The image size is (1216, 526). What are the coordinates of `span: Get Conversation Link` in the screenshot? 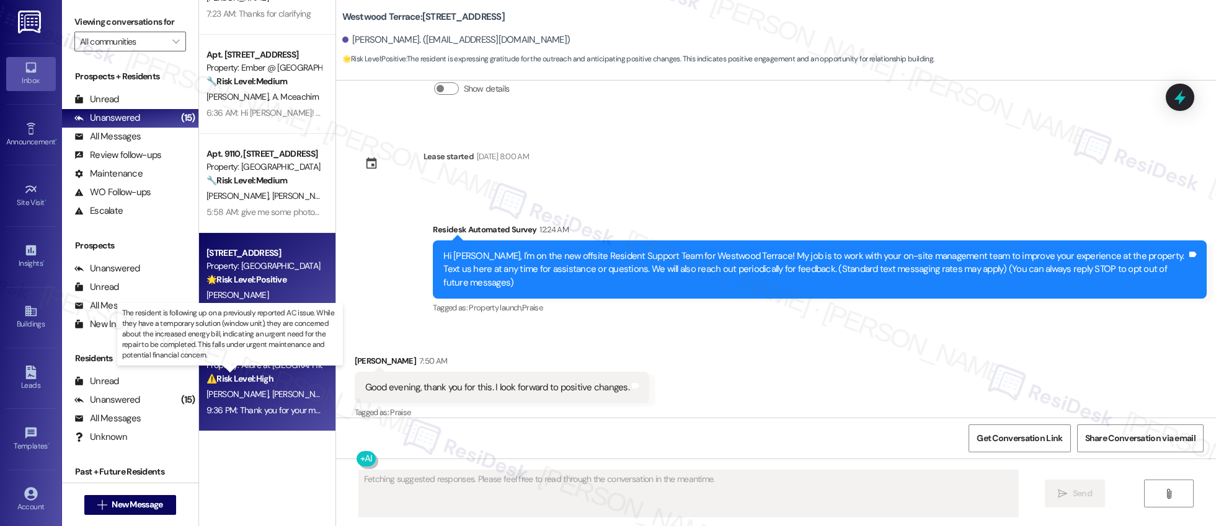 It's located at (1019, 438).